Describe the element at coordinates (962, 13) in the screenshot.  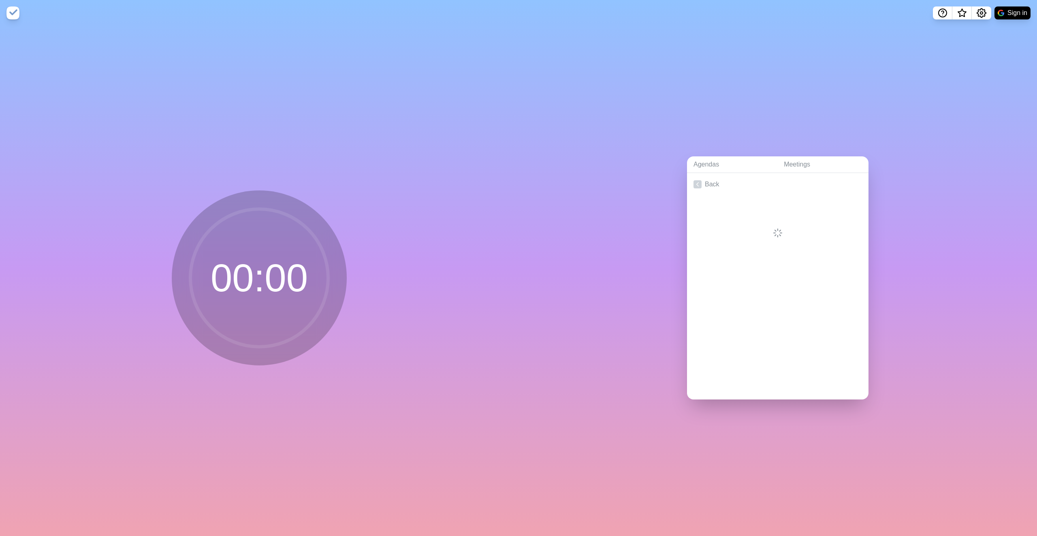
I see `button: What’s new` at that location.